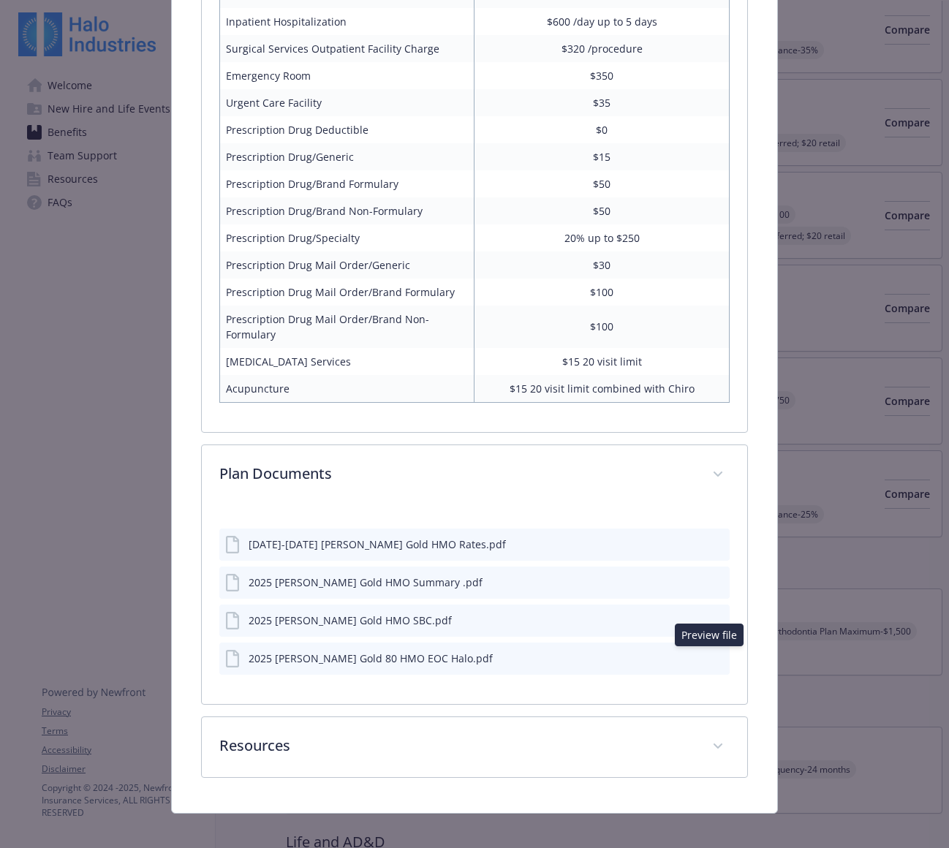 The height and width of the screenshot is (848, 949). What do you see at coordinates (602, 102) in the screenshot?
I see `td: $35` at bounding box center [602, 102].